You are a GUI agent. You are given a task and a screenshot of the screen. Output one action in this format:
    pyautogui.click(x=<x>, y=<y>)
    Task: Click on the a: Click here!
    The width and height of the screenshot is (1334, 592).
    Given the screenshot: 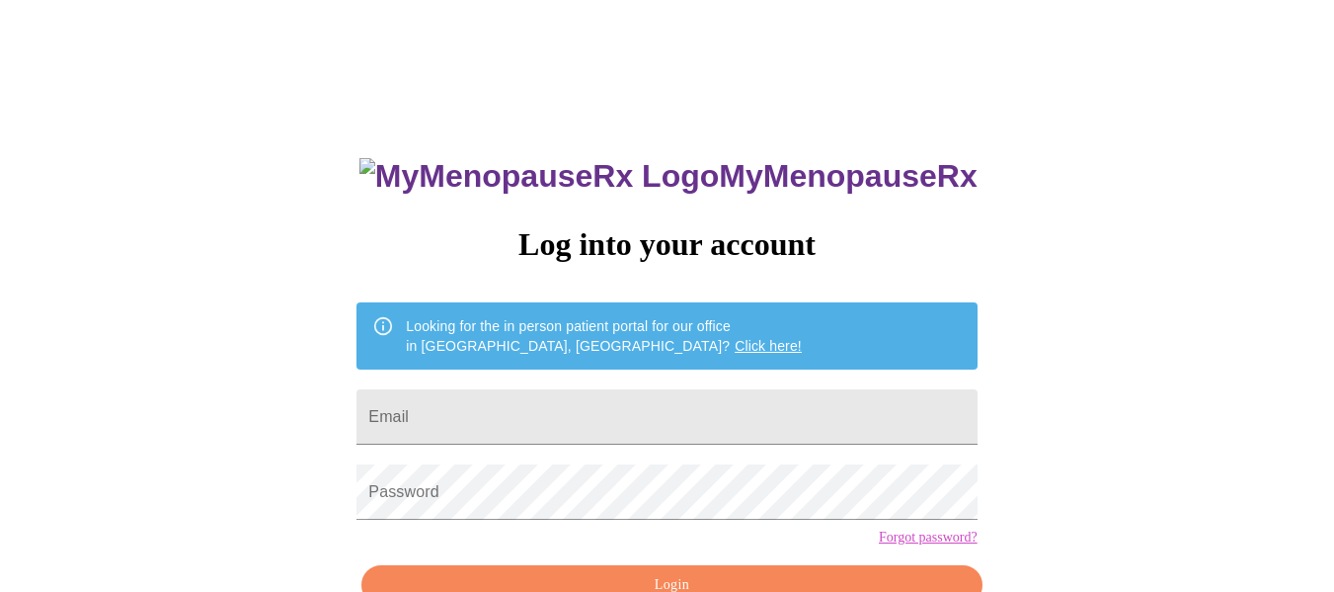 What is the action you would take?
    pyautogui.click(x=768, y=346)
    